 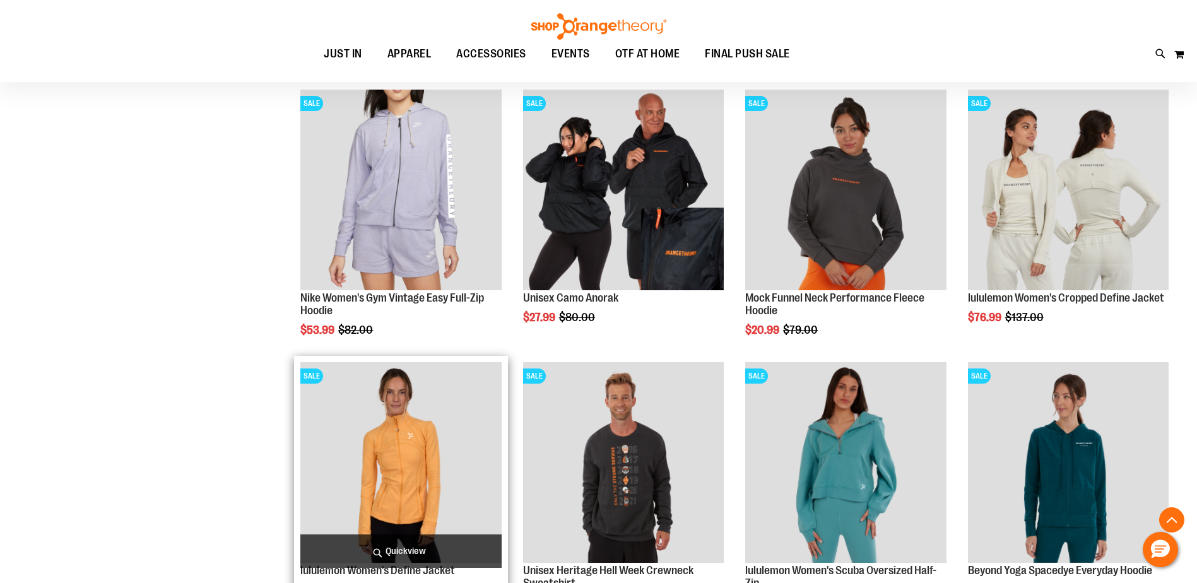 What do you see at coordinates (647, 54) in the screenshot?
I see `span: OTF AT HOME` at bounding box center [647, 54].